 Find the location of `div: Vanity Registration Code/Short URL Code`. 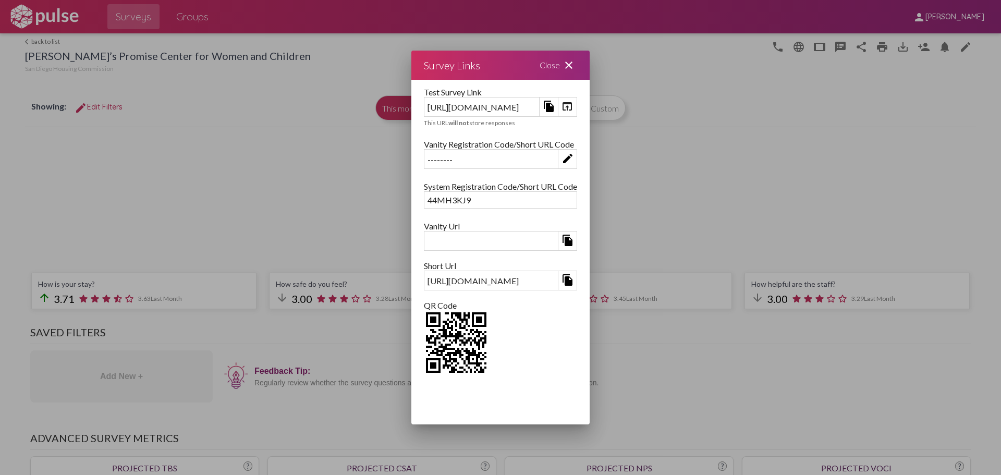

div: Vanity Registration Code/Short URL Code is located at coordinates (500, 144).